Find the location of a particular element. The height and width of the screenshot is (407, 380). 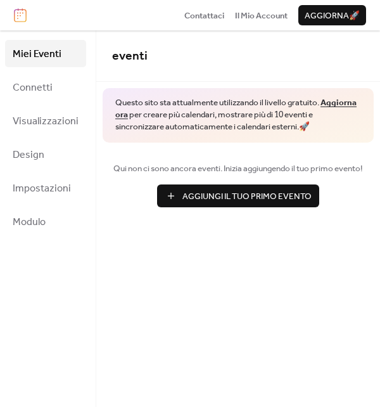

a: Connetti is located at coordinates (46, 87).